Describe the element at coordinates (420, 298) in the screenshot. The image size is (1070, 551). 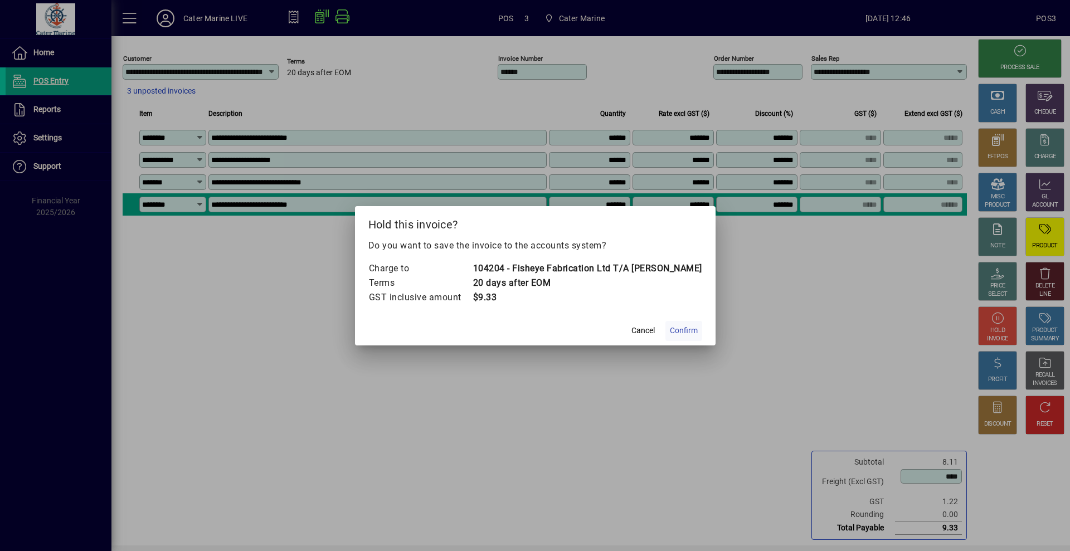
I see `td: GST inclusive amount` at that location.